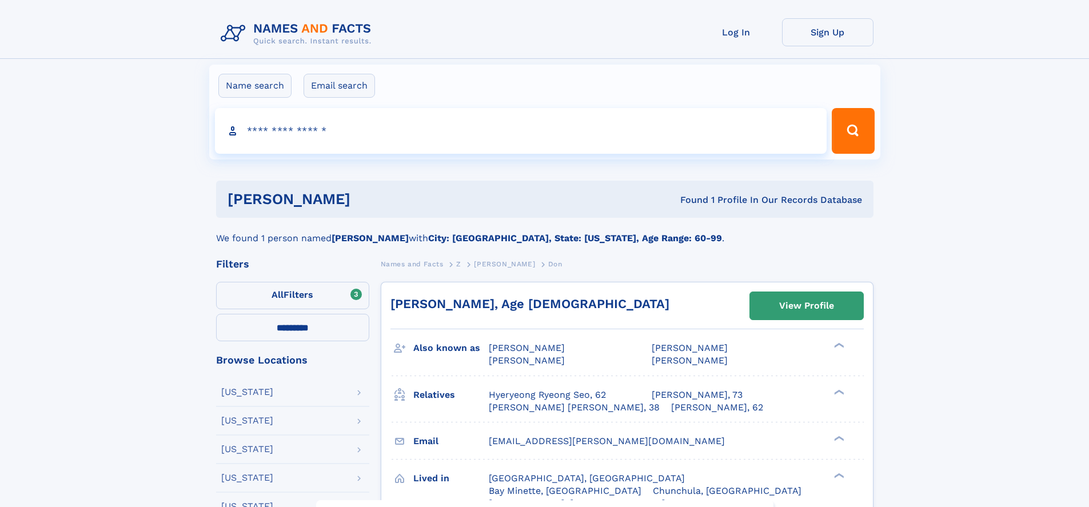 The height and width of the screenshot is (507, 1089). Describe the element at coordinates (853, 131) in the screenshot. I see `button: Search Button` at that location.